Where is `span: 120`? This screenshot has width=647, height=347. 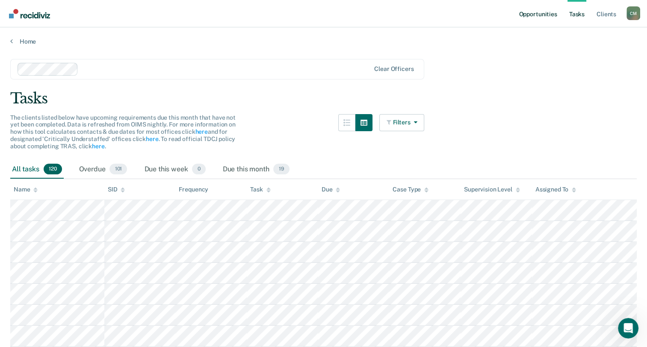 span: 120 is located at coordinates (53, 169).